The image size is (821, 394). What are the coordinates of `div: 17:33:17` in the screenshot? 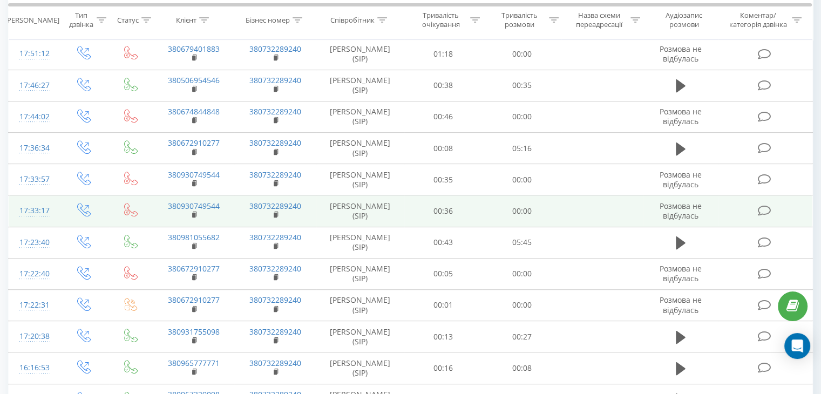 It's located at (33, 211).